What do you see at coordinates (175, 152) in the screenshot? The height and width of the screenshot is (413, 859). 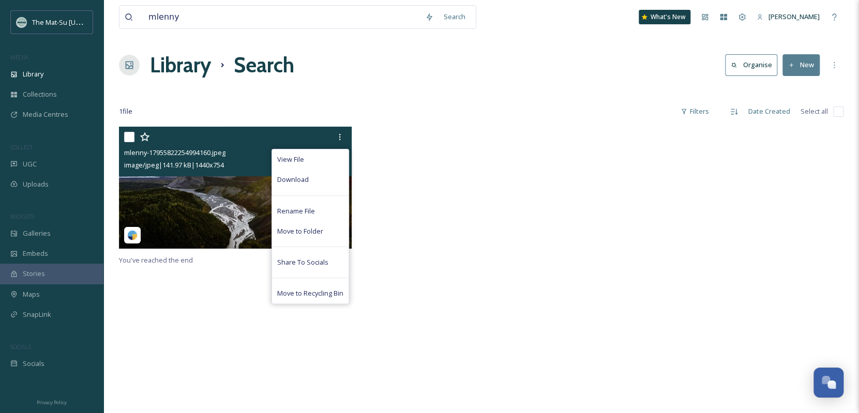 I see `span: mlenny-17955822254994160.jpeg` at bounding box center [175, 152].